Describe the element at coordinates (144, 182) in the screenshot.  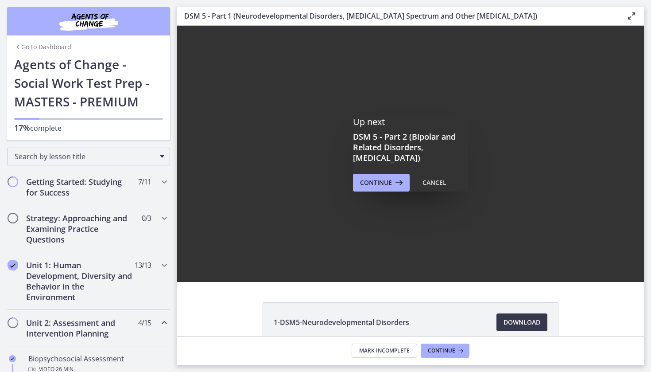
I see `span: 7 / 11` at that location.